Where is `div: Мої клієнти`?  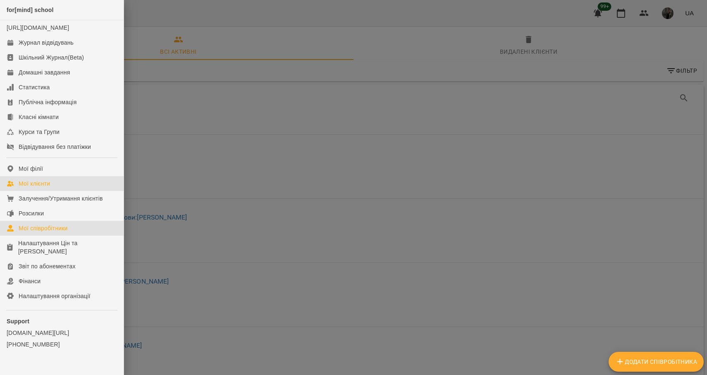 div: Мої клієнти is located at coordinates (34, 184).